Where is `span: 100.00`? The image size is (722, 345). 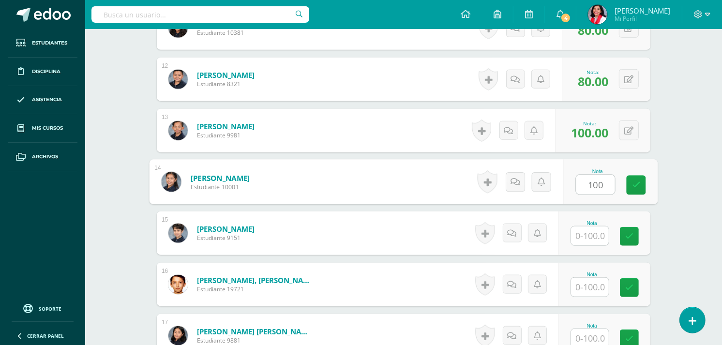 span: 100.00 is located at coordinates (590, 133).